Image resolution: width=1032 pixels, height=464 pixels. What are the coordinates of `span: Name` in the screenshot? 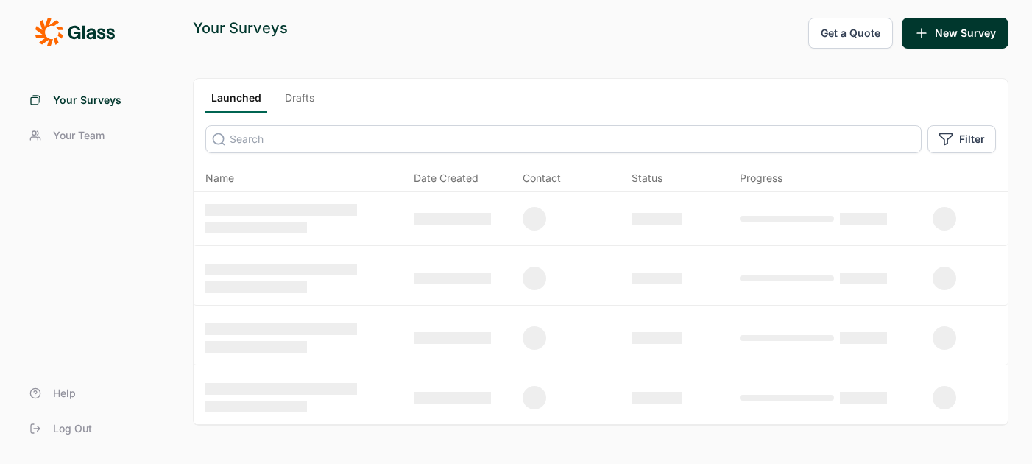 It's located at (219, 178).